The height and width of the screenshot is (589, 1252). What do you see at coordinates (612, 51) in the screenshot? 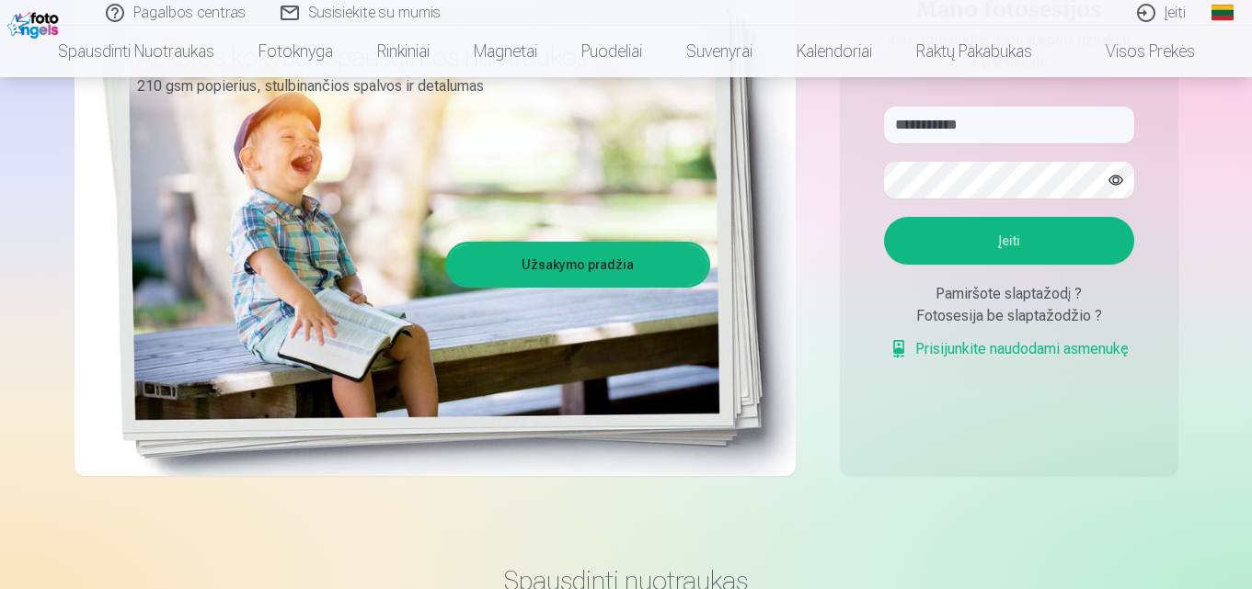
I see `a: Puodeliai` at bounding box center [612, 51].